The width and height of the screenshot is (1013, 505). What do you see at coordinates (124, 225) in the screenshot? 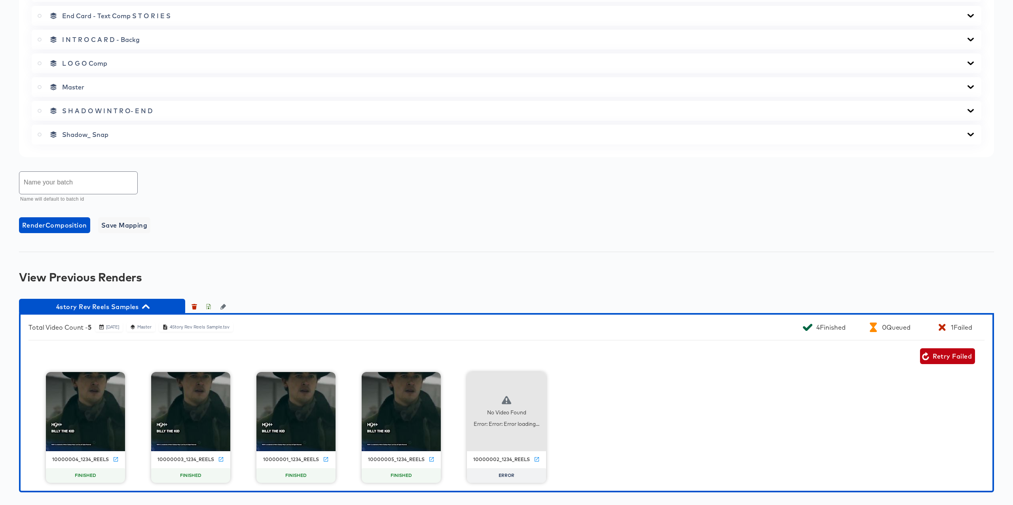
I see `span: Save Mapping` at bounding box center [124, 225].